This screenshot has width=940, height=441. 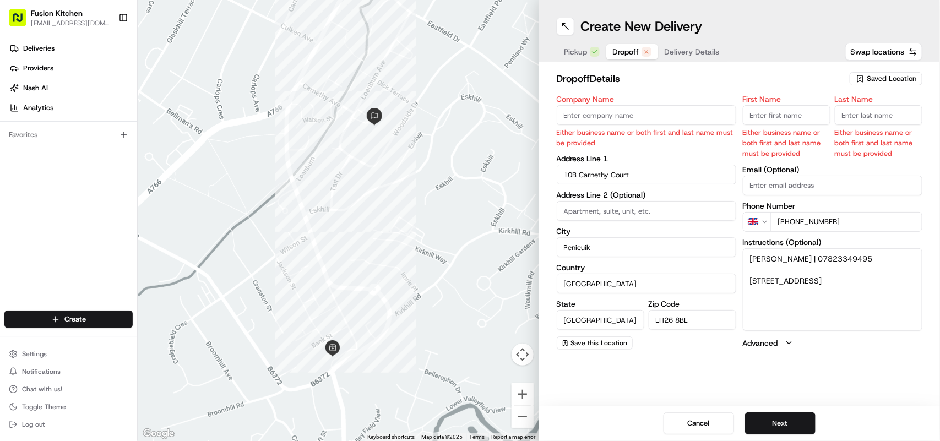 What do you see at coordinates (159, 434) in the screenshot?
I see `img: Google` at bounding box center [159, 434].